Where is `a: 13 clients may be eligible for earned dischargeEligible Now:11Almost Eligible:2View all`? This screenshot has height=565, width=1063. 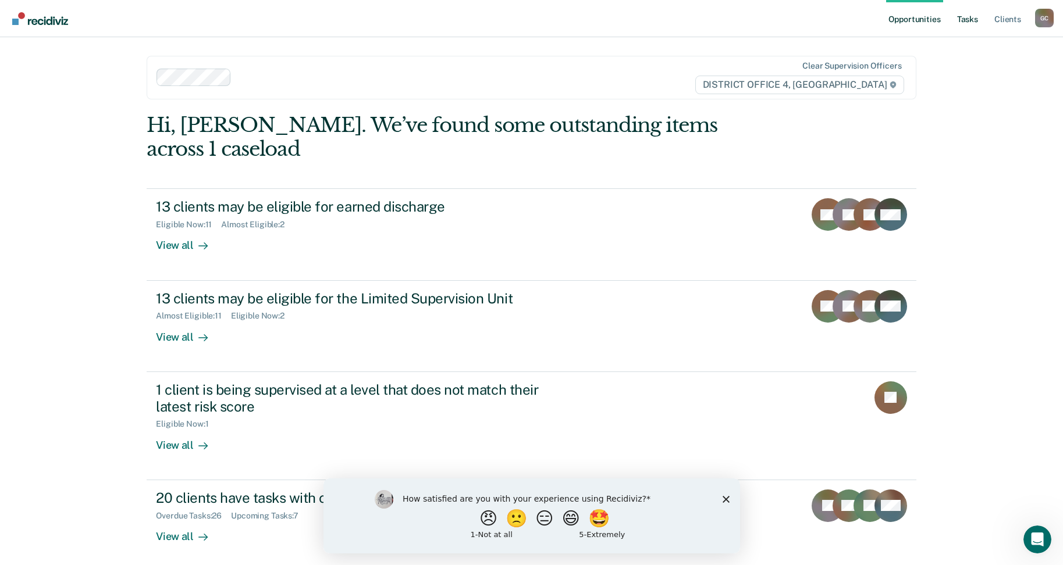
a: 13 clients may be eligible for earned dischargeEligible Now:11Almost Eligible:2View all is located at coordinates (531, 234).